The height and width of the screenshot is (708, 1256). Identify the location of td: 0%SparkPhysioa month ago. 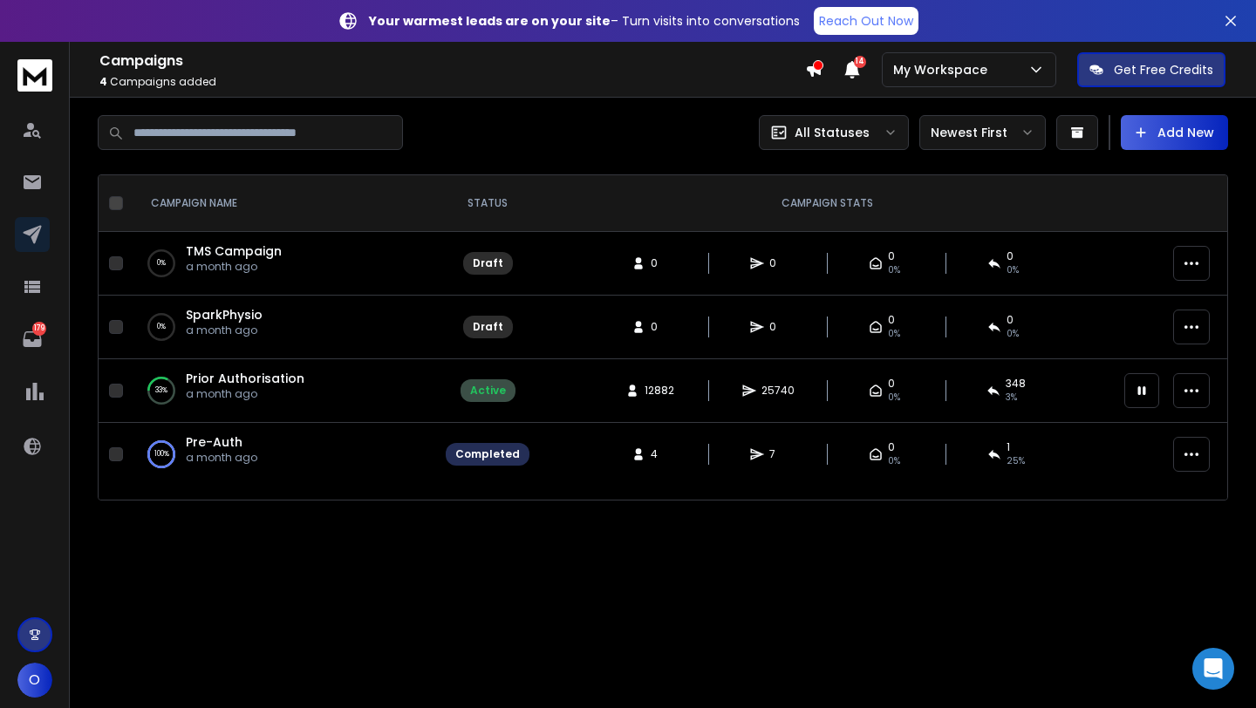
(283, 327).